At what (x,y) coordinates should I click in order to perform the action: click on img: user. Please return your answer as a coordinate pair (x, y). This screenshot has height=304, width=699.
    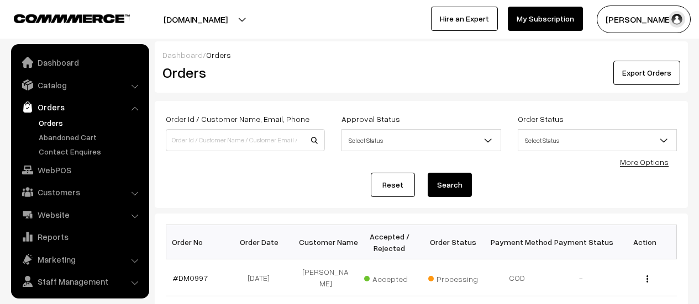
    Looking at the image, I should click on (676, 19).